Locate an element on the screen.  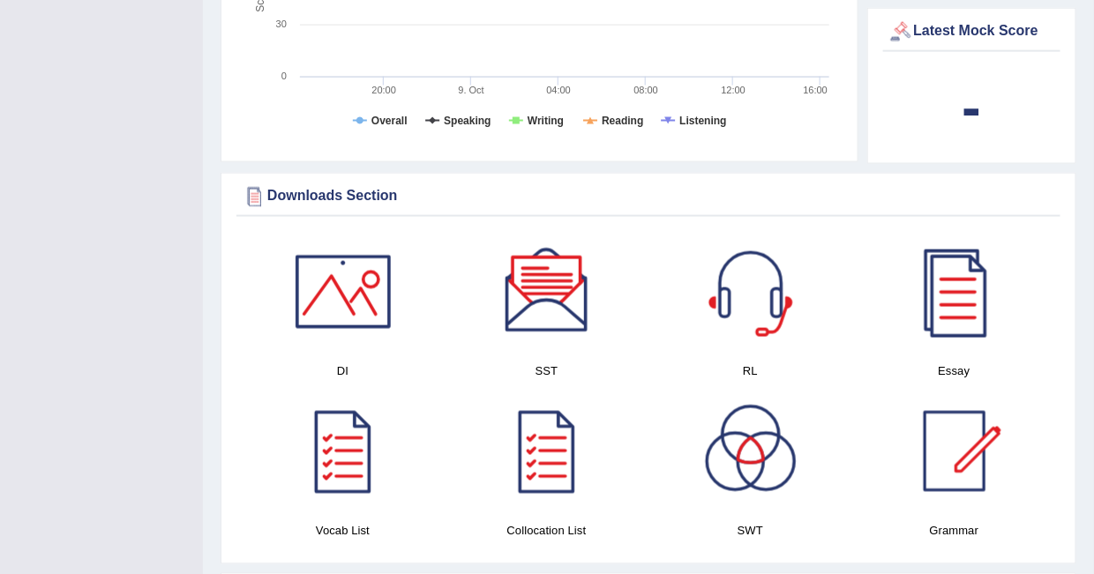
h4: SST is located at coordinates (546, 371).